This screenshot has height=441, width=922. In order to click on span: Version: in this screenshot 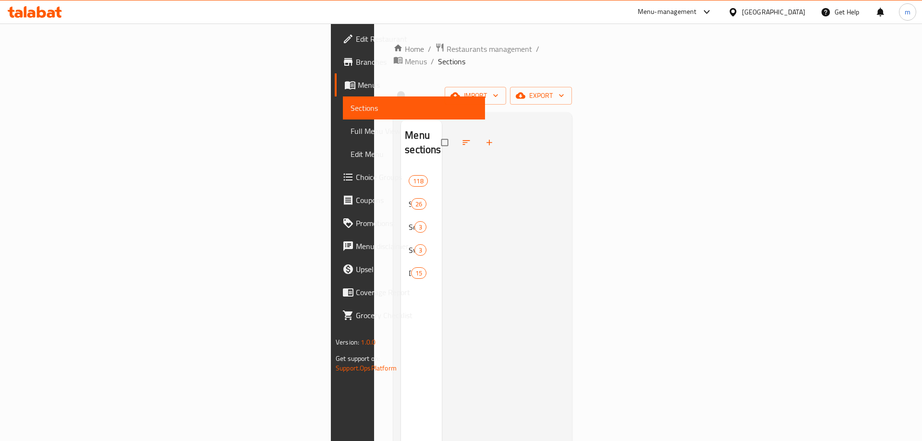, I will do `click(347, 342)`.